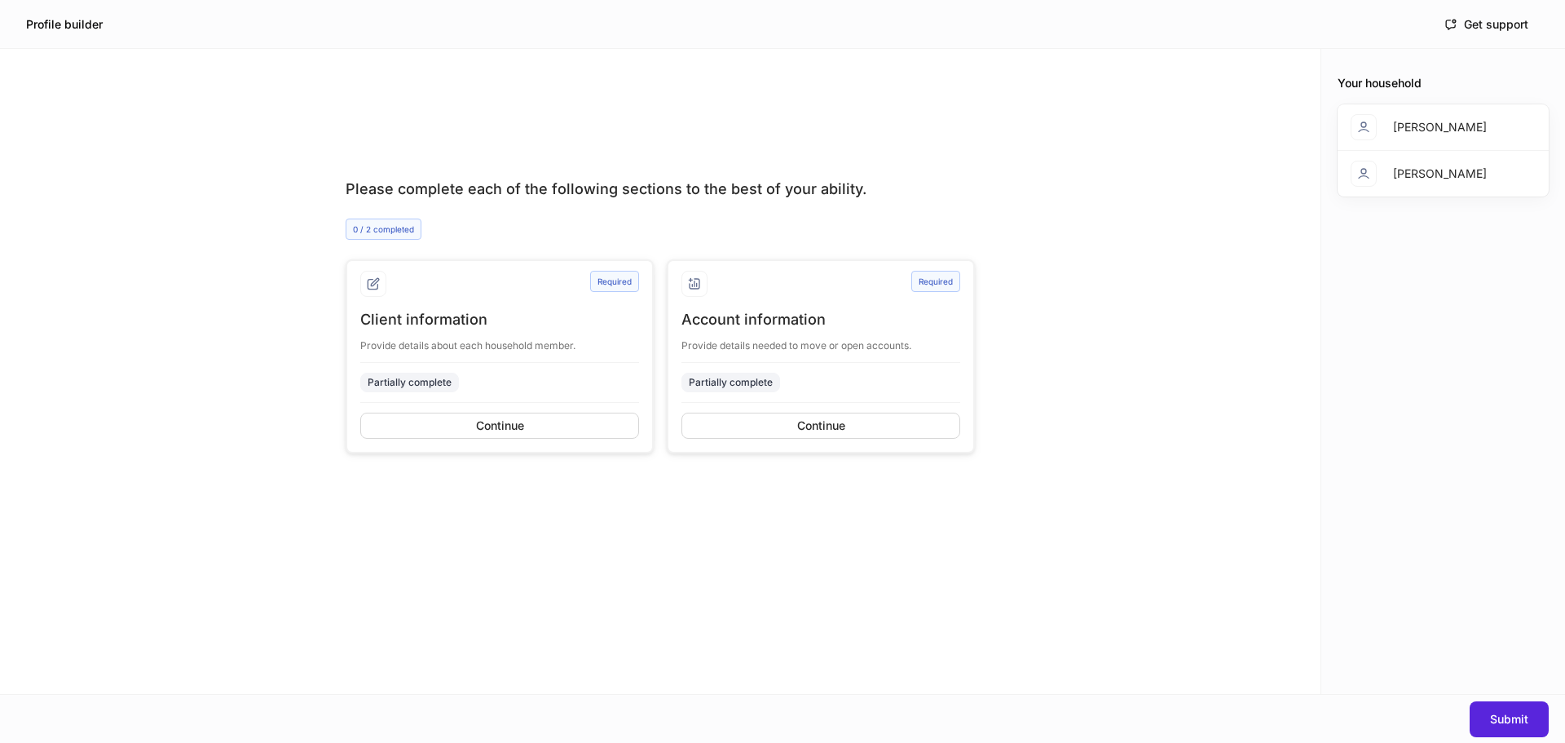 The image size is (1565, 743). Describe the element at coordinates (1486, 24) in the screenshot. I see `button: Get support` at that location.